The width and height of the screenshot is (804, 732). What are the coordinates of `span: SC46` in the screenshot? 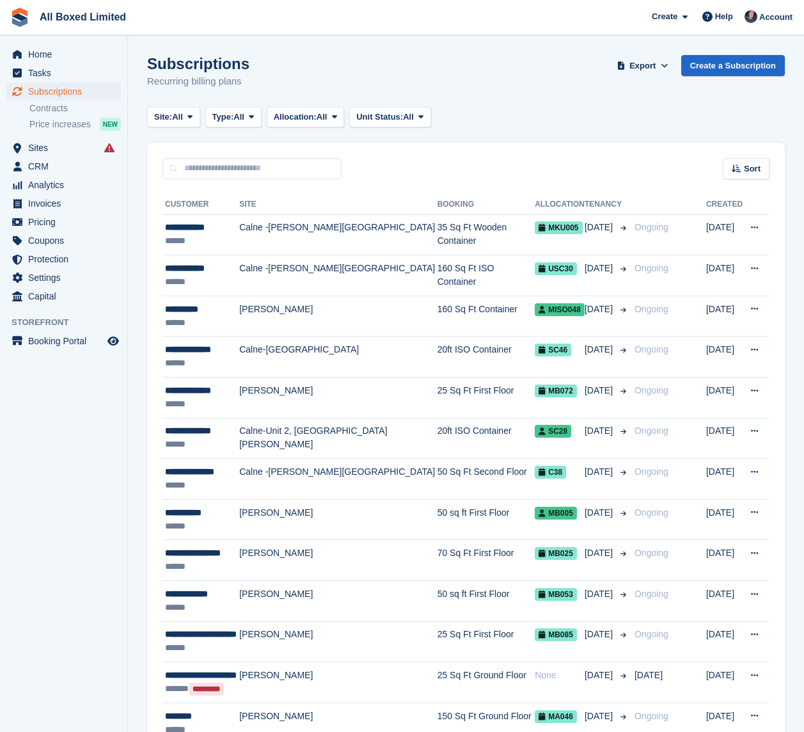 It's located at (553, 350).